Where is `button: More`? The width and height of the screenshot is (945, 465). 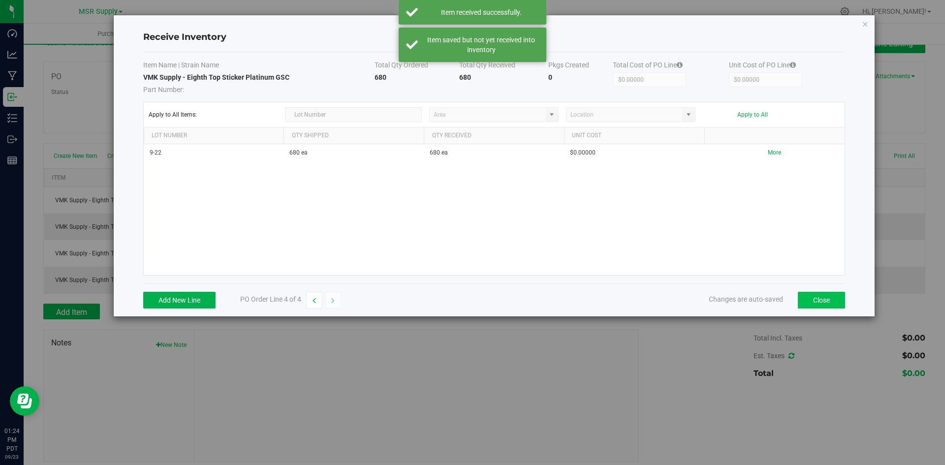
button: More is located at coordinates (774, 153).